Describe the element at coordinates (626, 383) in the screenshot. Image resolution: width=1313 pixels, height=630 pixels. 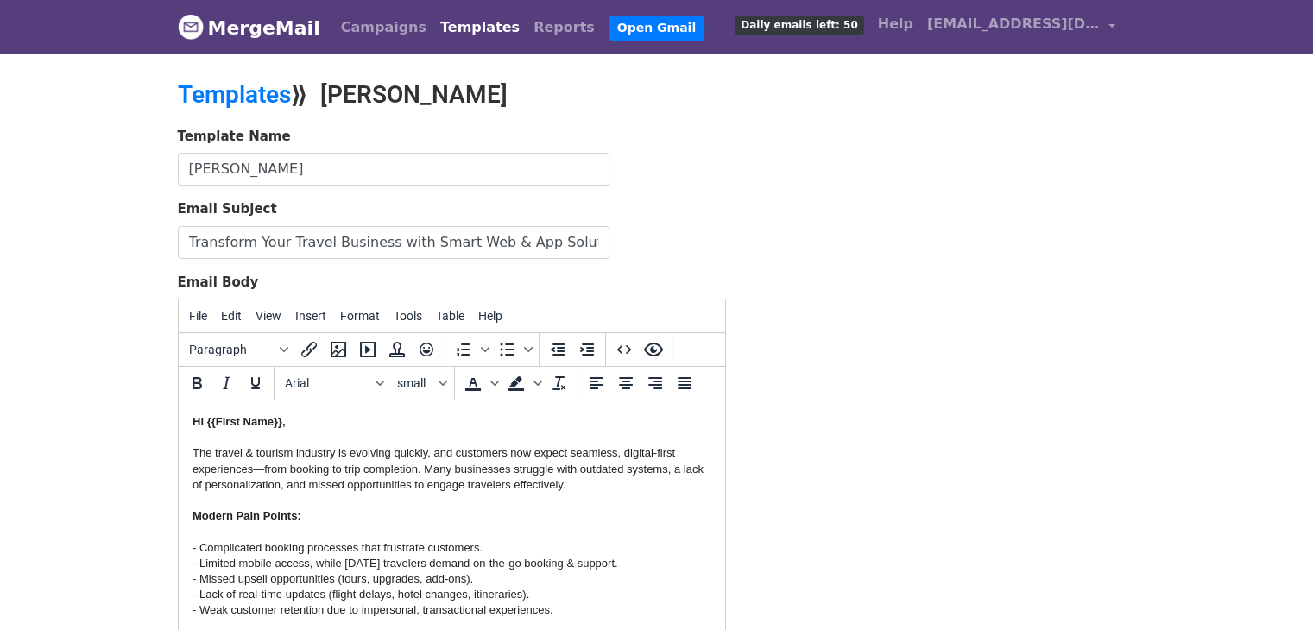
I see `button: Align center` at that location.